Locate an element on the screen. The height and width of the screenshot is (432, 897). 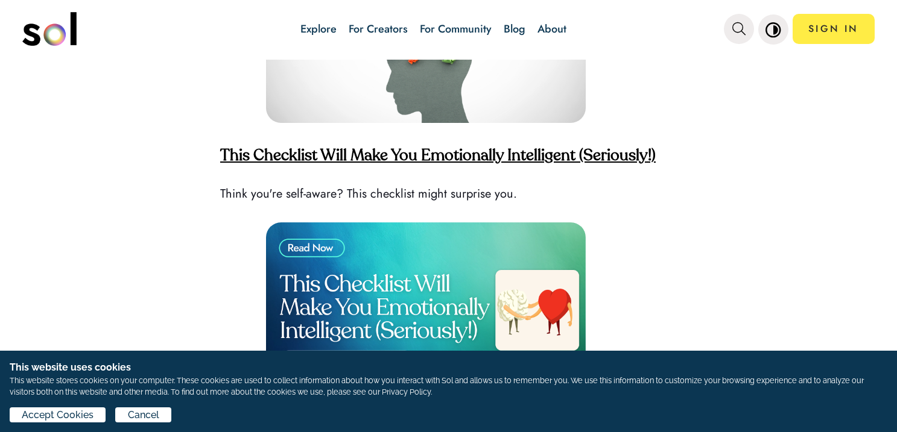
a: This Checklist Will Make You Emotionally Intelligent (Seriously!) is located at coordinates (438, 156).